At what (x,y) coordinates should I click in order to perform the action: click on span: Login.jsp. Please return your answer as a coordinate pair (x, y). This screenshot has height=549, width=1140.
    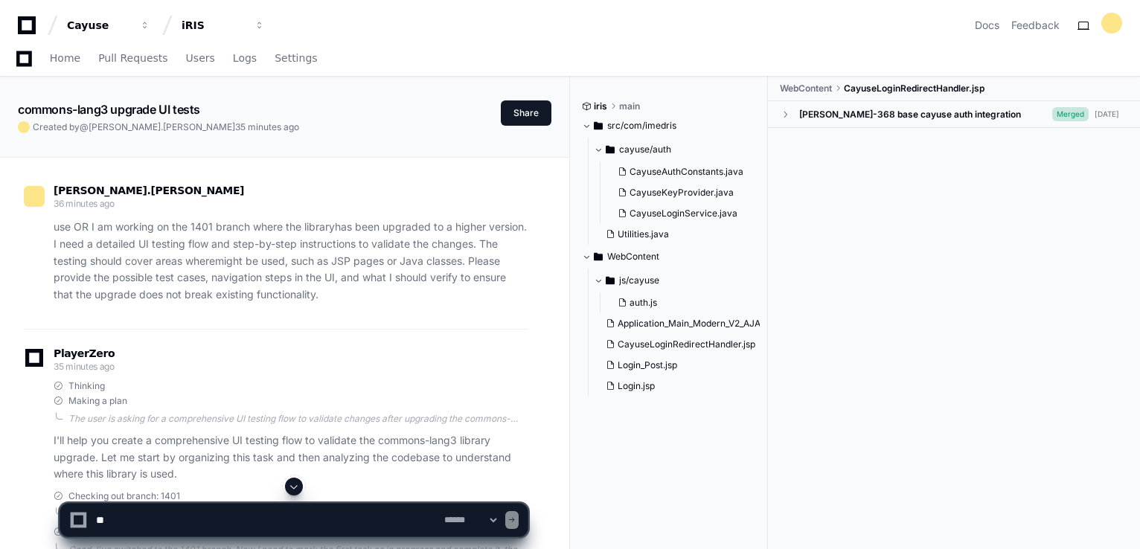
    Looking at the image, I should click on (636, 386).